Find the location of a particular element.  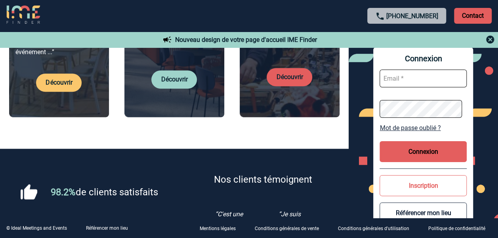

p: Politique de confidentialité is located at coordinates (457, 229).